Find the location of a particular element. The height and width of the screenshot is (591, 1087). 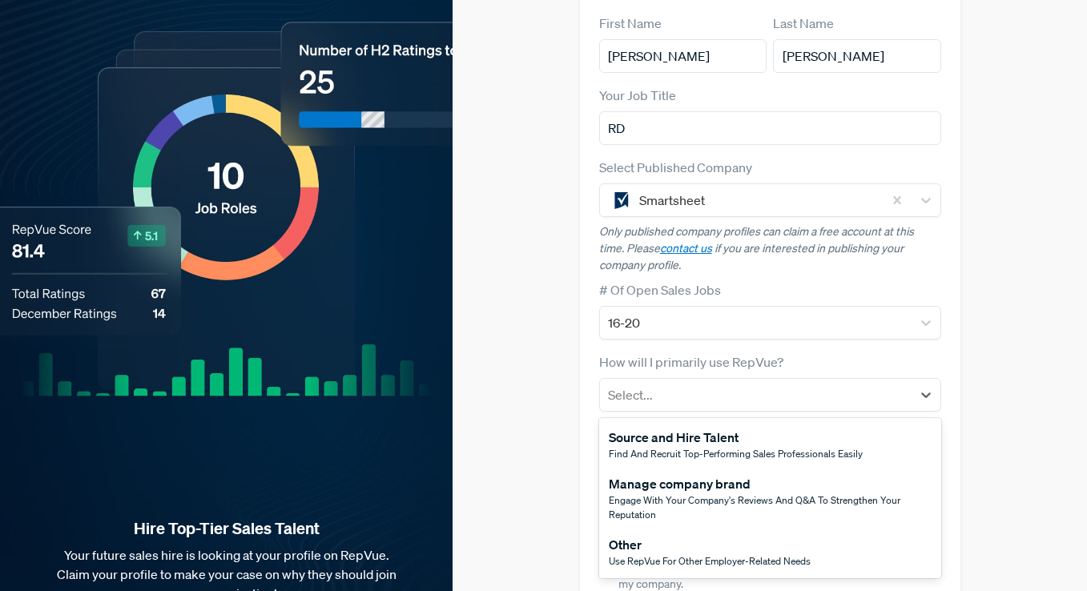

label: How will I primarily use RepVue? is located at coordinates (692, 362).